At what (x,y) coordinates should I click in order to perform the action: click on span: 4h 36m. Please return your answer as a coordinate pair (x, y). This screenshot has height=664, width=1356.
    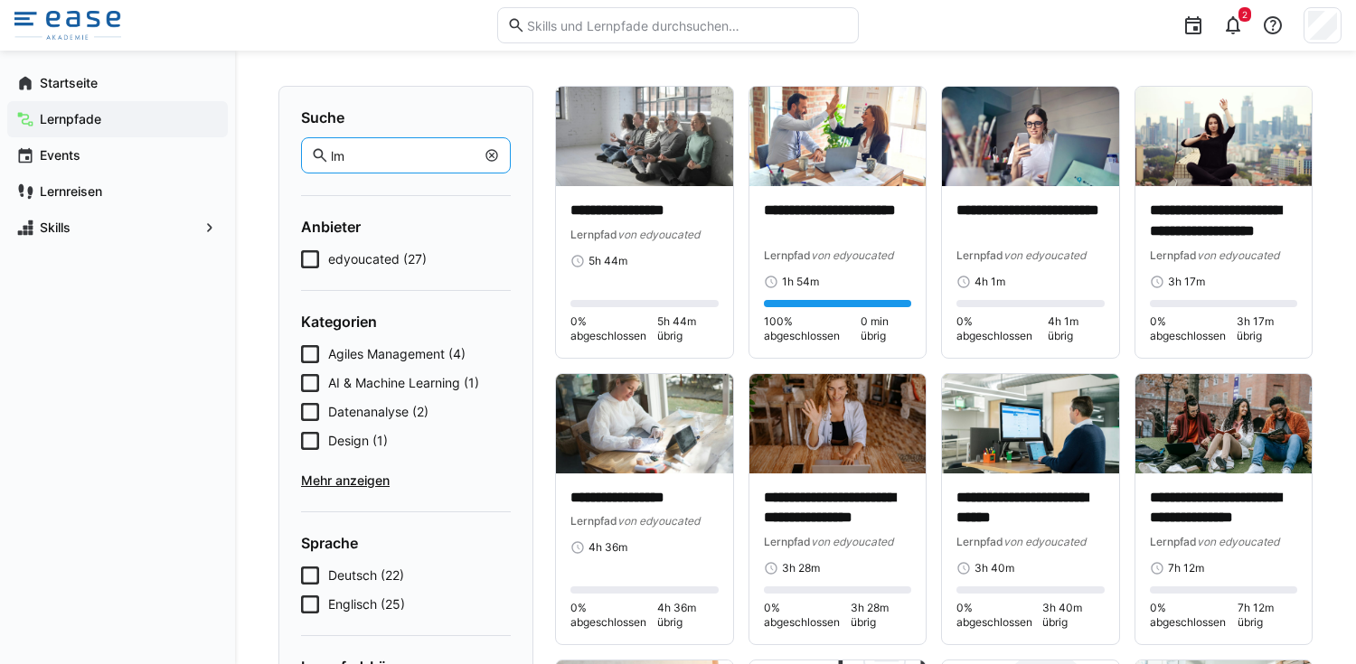
    Looking at the image, I should click on (607, 548).